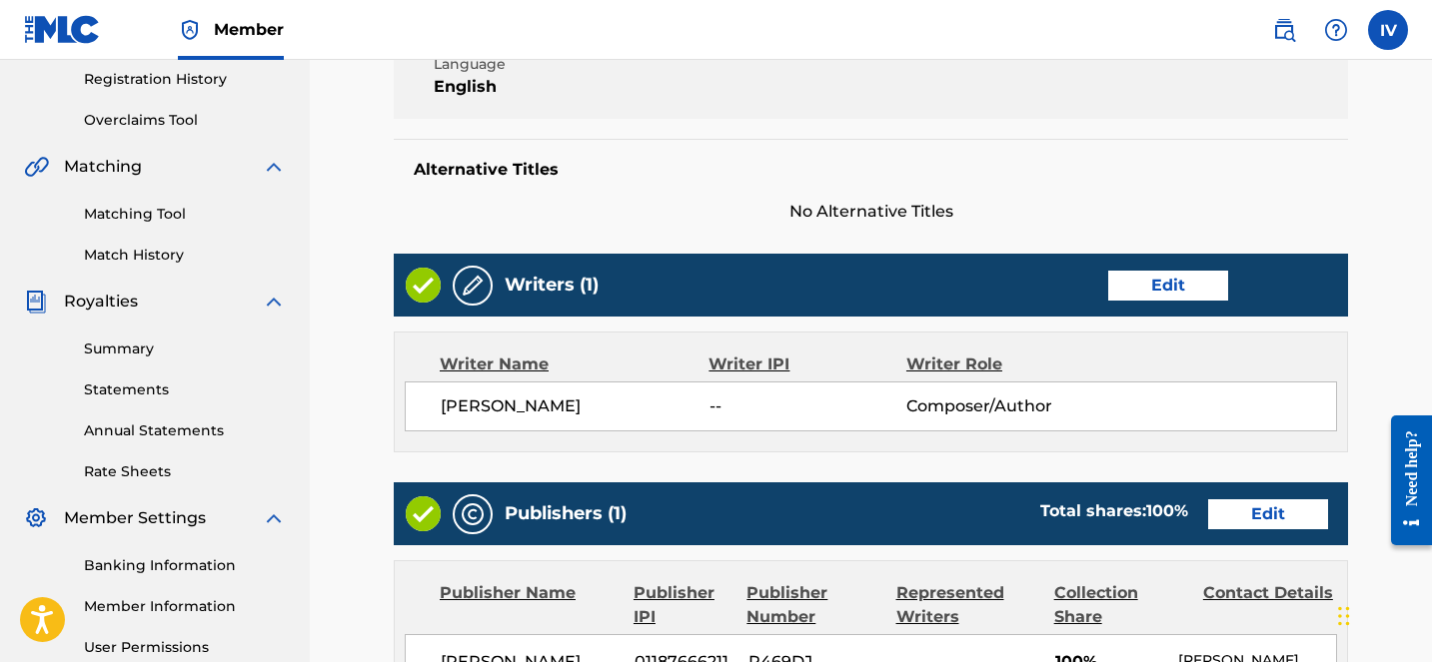  What do you see at coordinates (1344, 616) in the screenshot?
I see `div: Drag` at bounding box center [1344, 616].